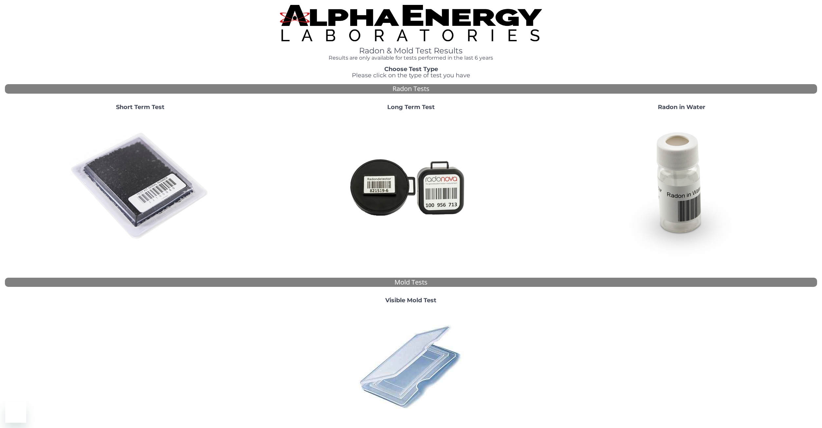  What do you see at coordinates (140, 186) in the screenshot?
I see `img: ShortTerm.jpg` at bounding box center [140, 186].